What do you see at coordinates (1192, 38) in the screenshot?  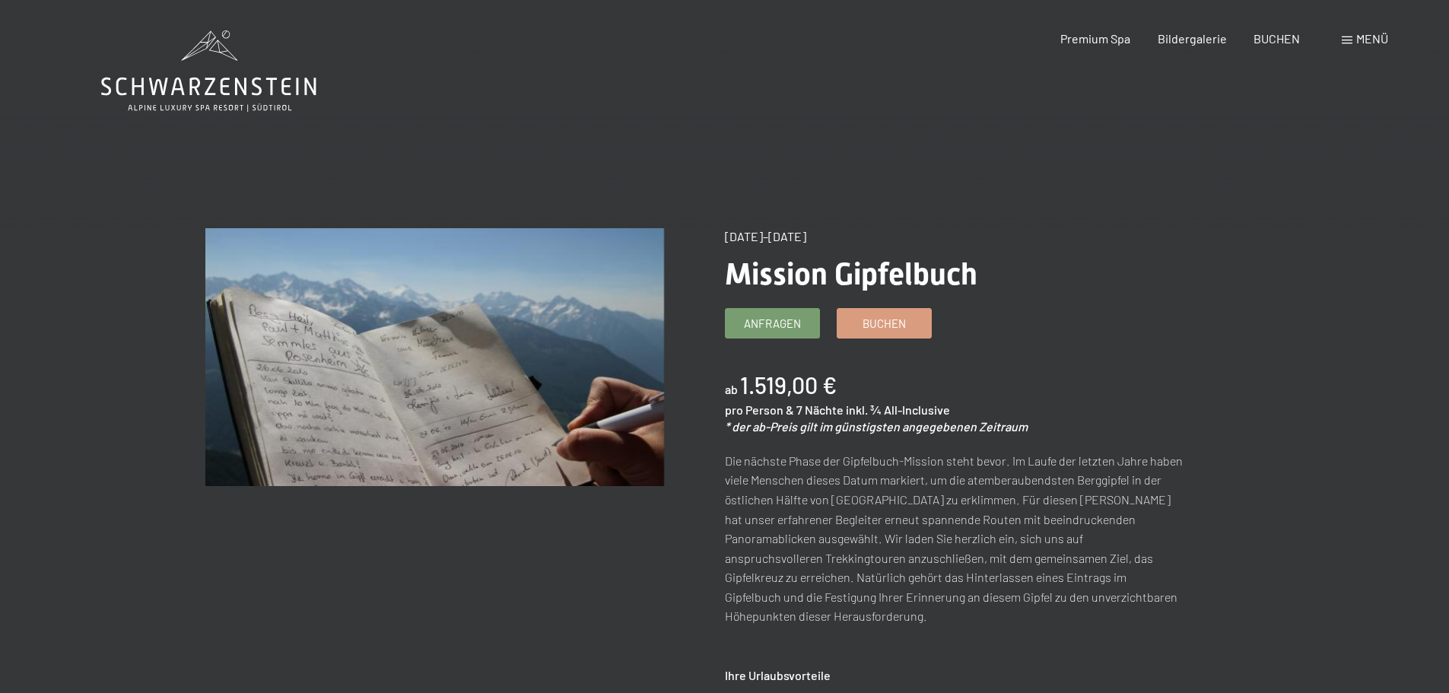 I see `a: Bildergalerie` at bounding box center [1192, 38].